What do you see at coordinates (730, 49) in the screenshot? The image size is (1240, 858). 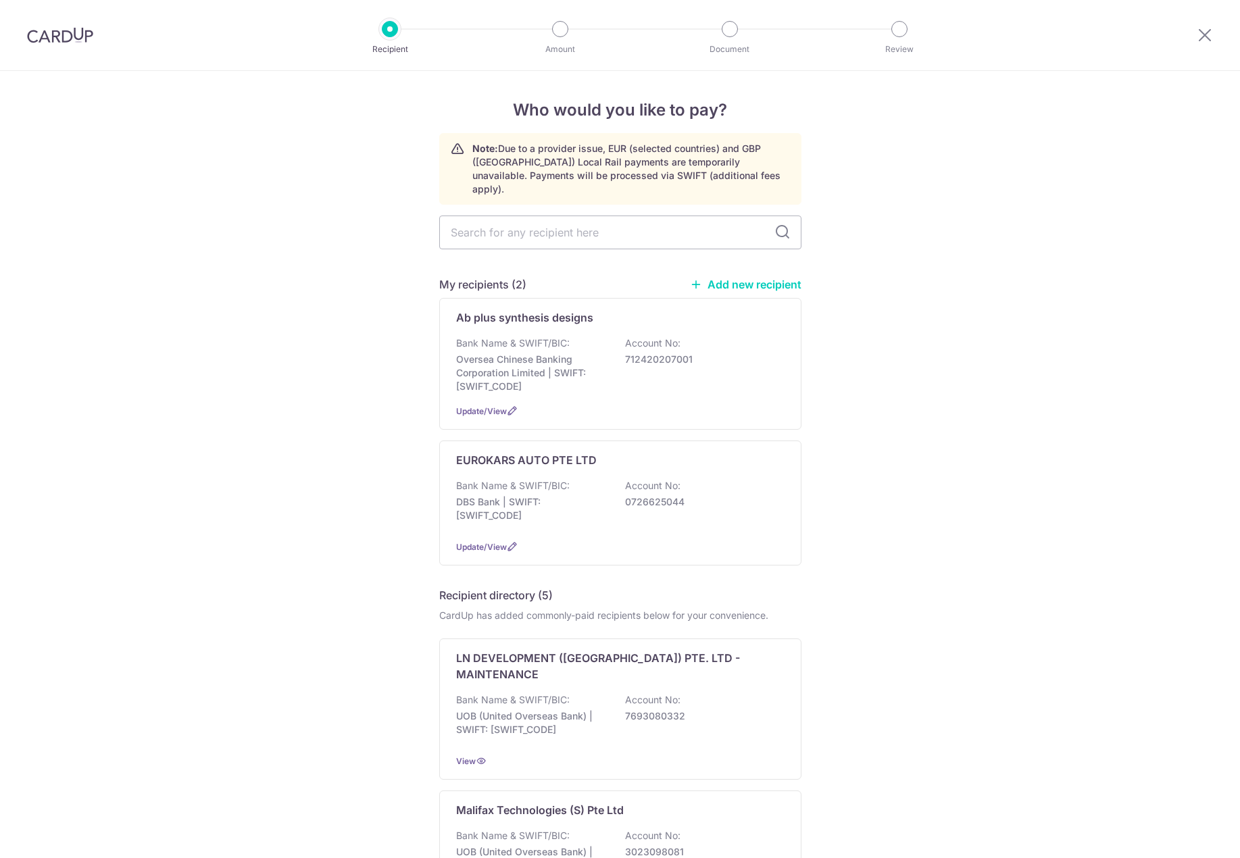 I see `p: Document` at bounding box center [730, 49].